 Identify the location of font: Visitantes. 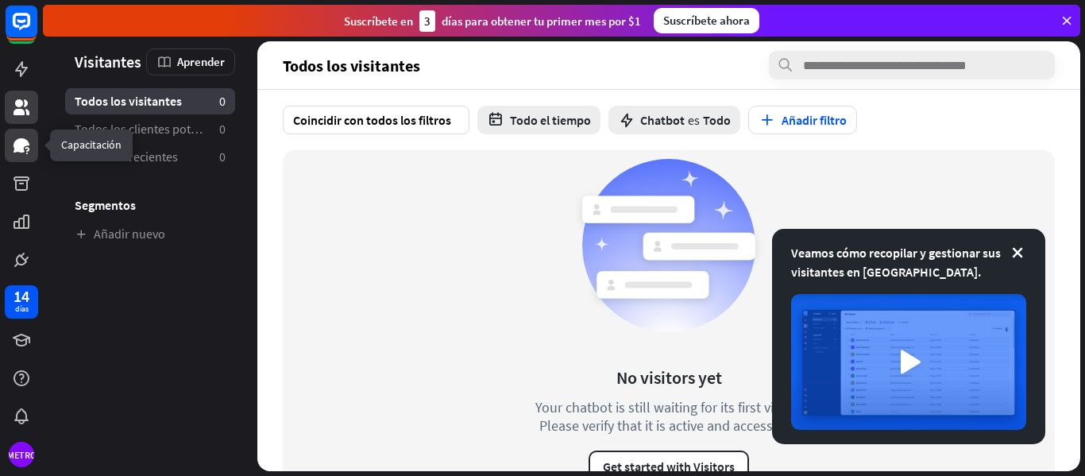
(108, 61).